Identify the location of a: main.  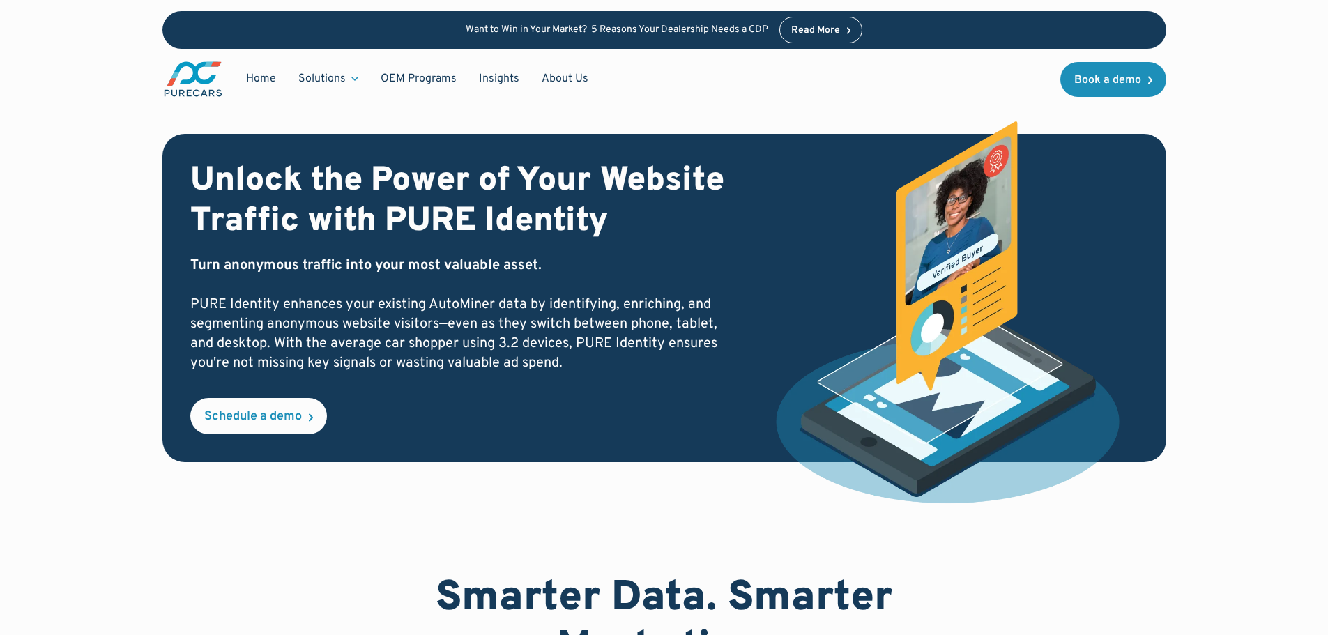
(193, 79).